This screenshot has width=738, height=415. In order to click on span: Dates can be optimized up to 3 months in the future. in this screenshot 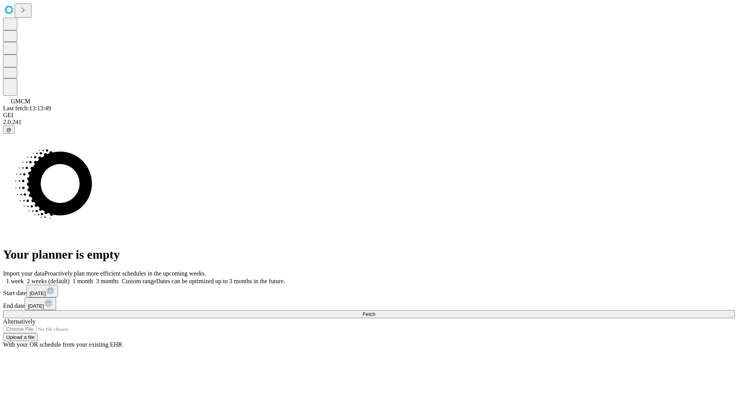, I will do `click(220, 281)`.